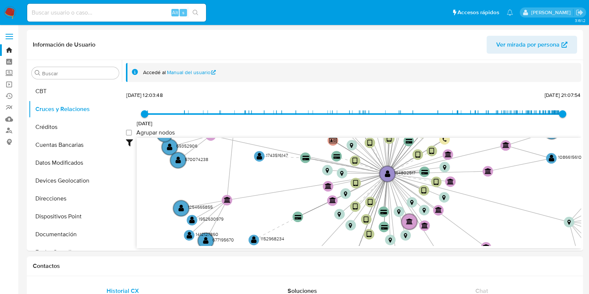 Image resolution: width=589 pixels, height=294 pixels. Describe the element at coordinates (155, 133) in the screenshot. I see `span: Agrupar nodos` at that location.